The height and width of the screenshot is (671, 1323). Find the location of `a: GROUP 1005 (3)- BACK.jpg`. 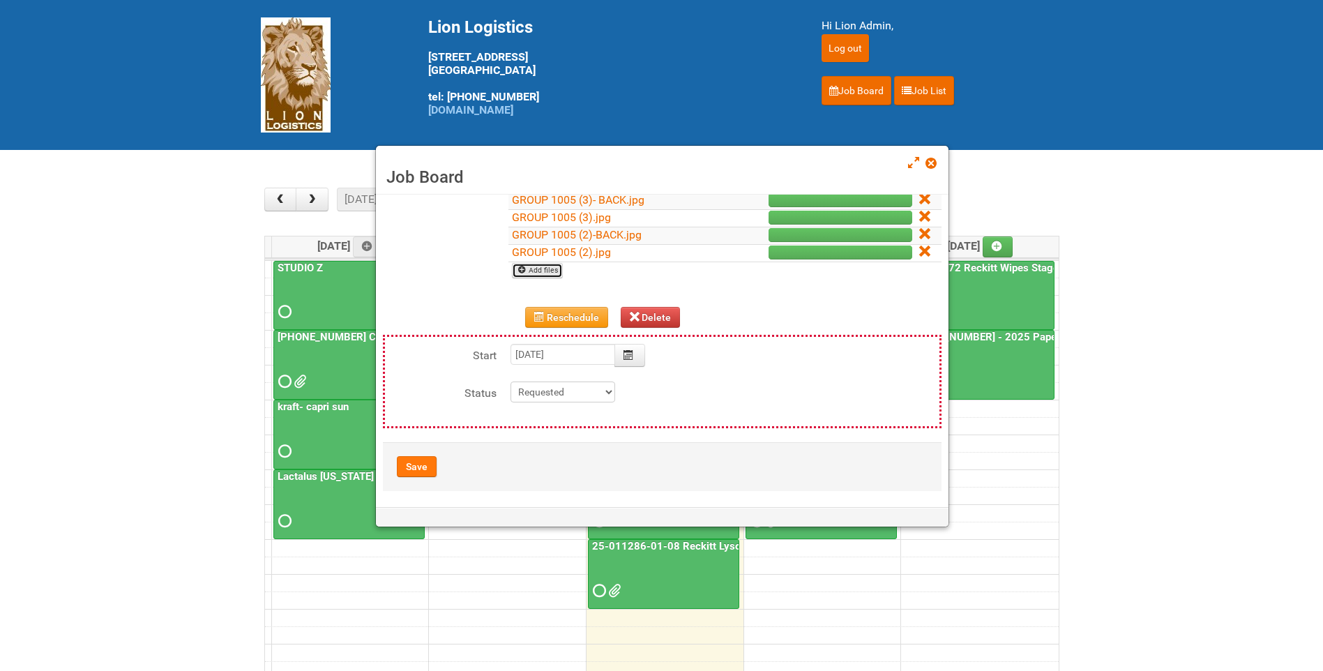

a: GROUP 1005 (3)- BACK.jpg is located at coordinates (578, 199).